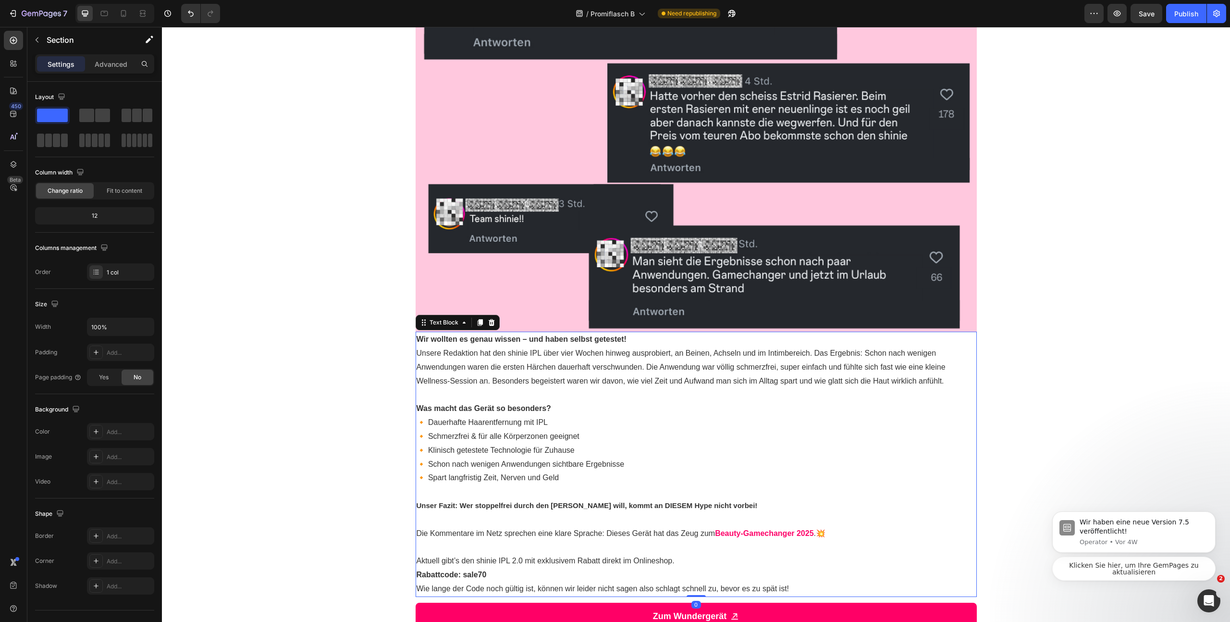 The height and width of the screenshot is (622, 1230). What do you see at coordinates (534, 507) in the screenshot?
I see `p: Die Kommentare im Netz sprechen eine klare Sprache: Dieses Gerät hat das Zeug zum .💥` at bounding box center [534, 507].